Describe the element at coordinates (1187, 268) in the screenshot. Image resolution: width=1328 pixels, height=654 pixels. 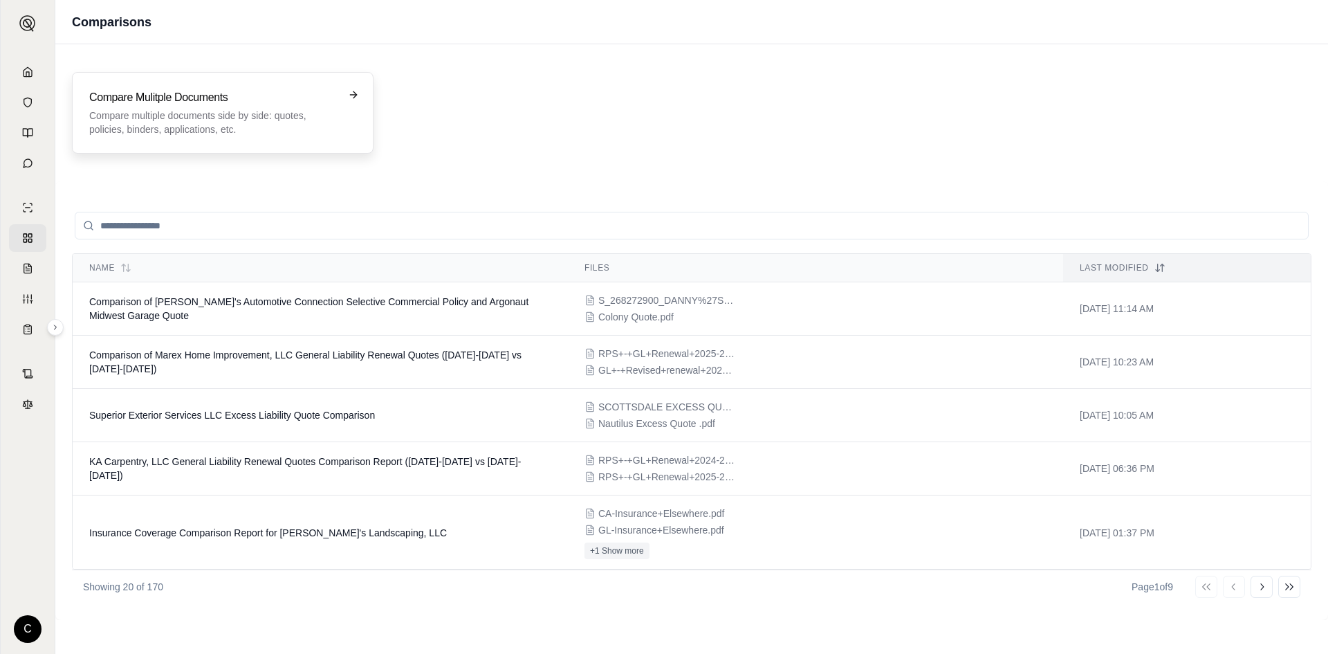
I see `div: Last modified` at that location.